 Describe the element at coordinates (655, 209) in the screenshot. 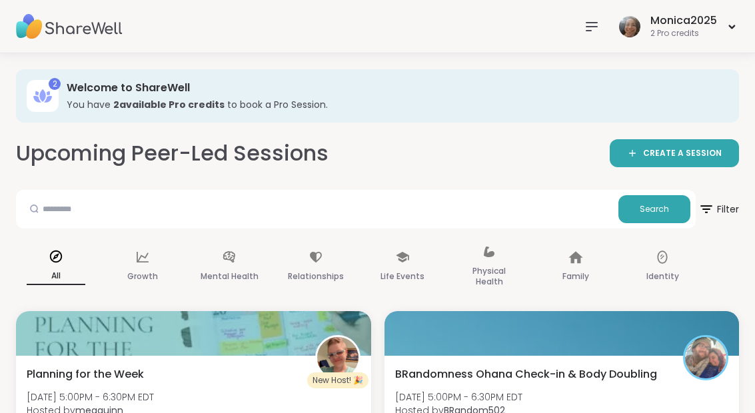

I see `button: Search` at that location.